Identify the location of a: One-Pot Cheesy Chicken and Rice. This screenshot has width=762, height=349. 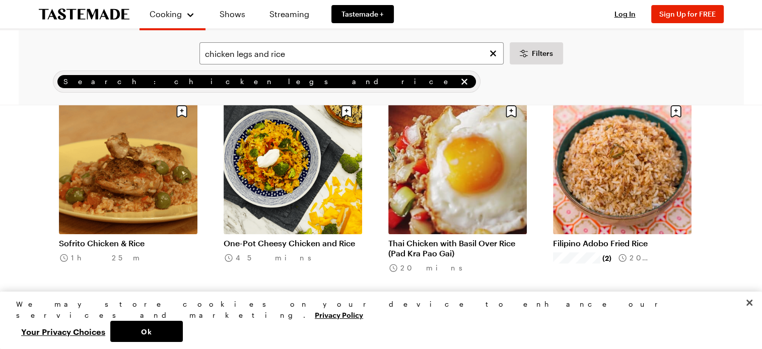
(293, 243).